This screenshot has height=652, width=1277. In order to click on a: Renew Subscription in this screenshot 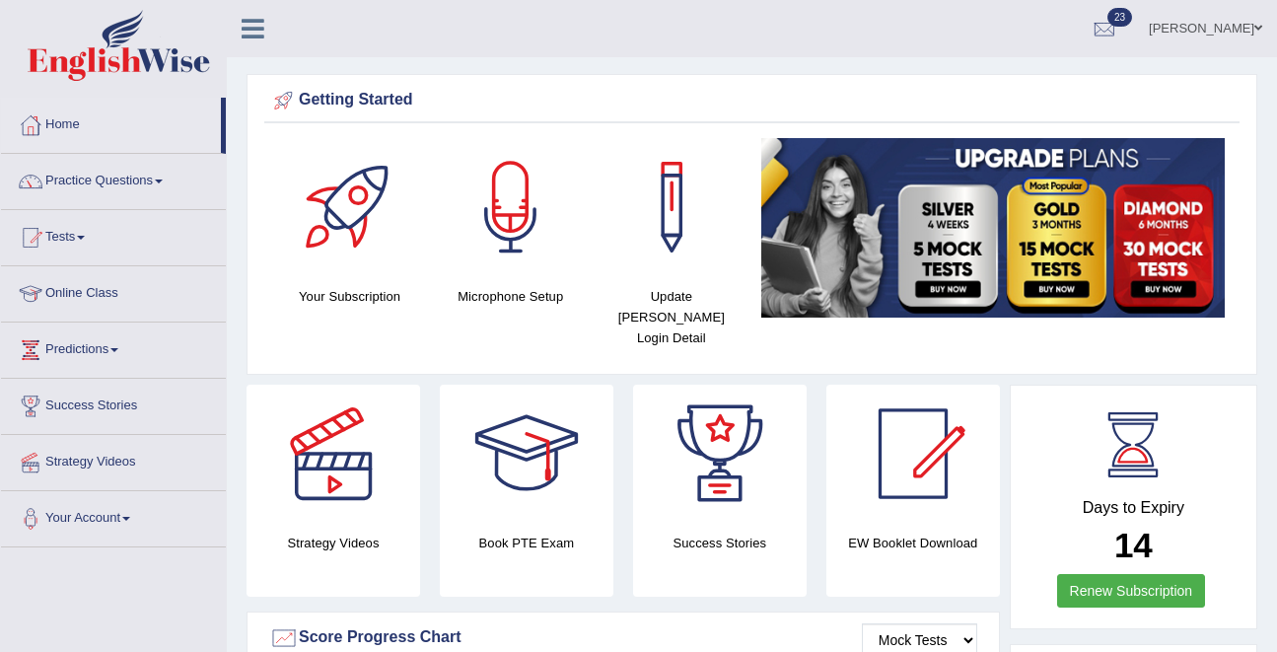, I will do `click(1131, 591)`.